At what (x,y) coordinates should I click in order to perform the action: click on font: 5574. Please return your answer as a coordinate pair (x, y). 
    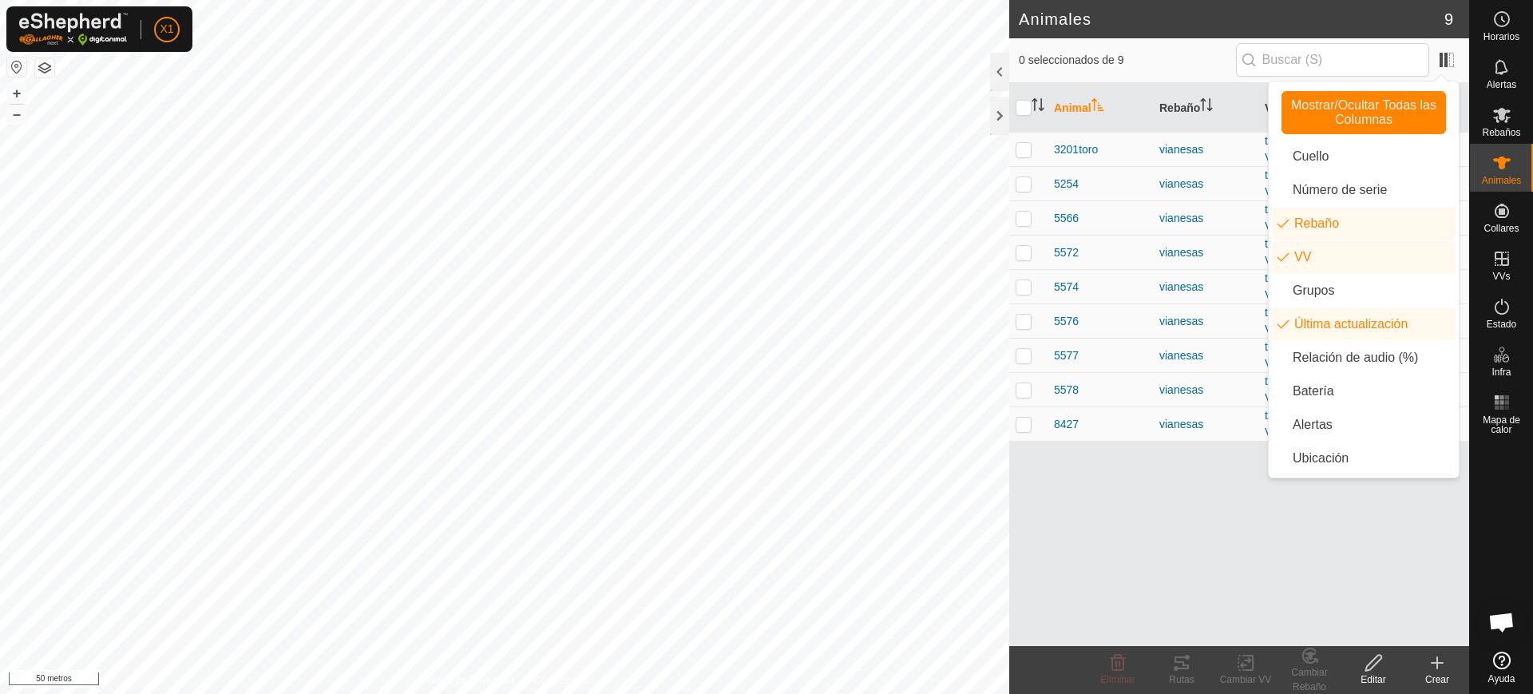
    Looking at the image, I should click on (1066, 287).